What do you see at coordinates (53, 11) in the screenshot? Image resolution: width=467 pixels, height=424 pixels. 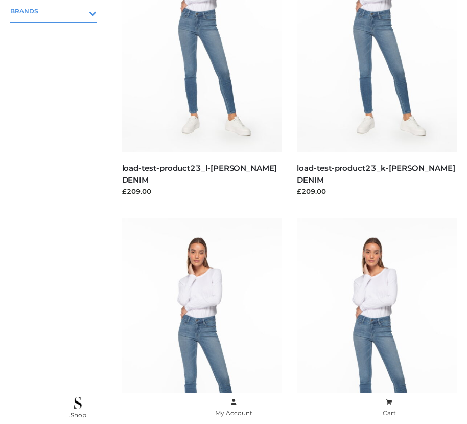 I see `span: BRANDS` at bounding box center [53, 11].